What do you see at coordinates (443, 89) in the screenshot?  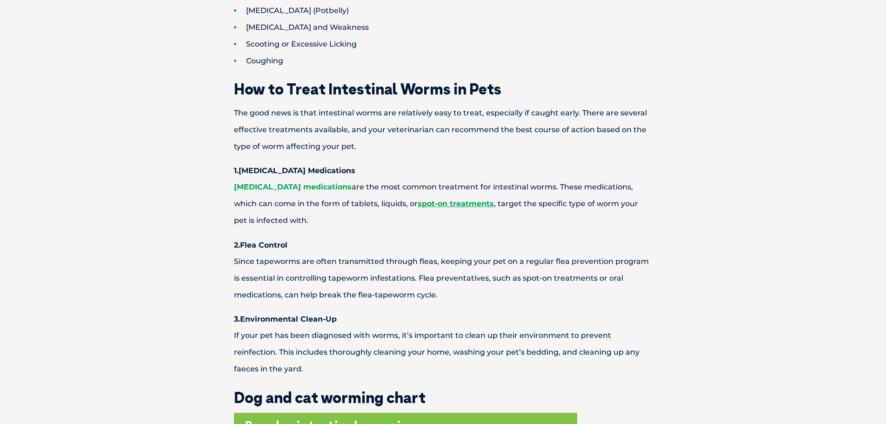 I see `h2: How to Treat Intestinal Worms in Pets` at bounding box center [443, 89].